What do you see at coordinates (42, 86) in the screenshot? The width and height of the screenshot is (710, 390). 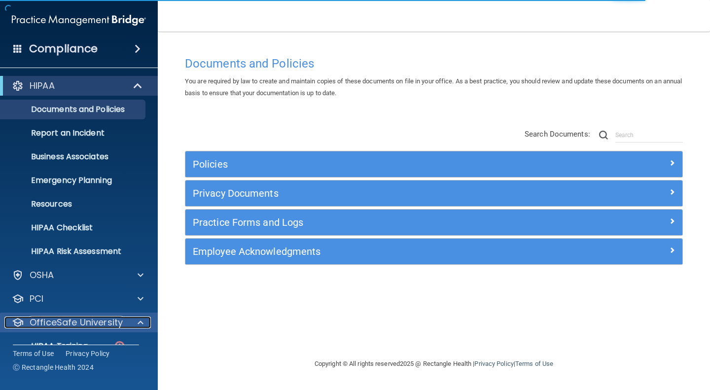 I see `p: HIPAA` at bounding box center [42, 86].